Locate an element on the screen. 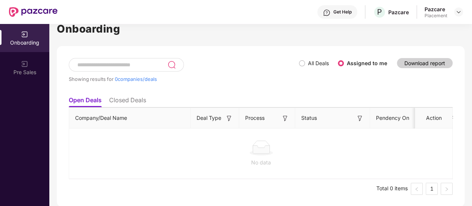 This screenshot has height=206, width=472. span: 0 companies/deals is located at coordinates (136, 79).